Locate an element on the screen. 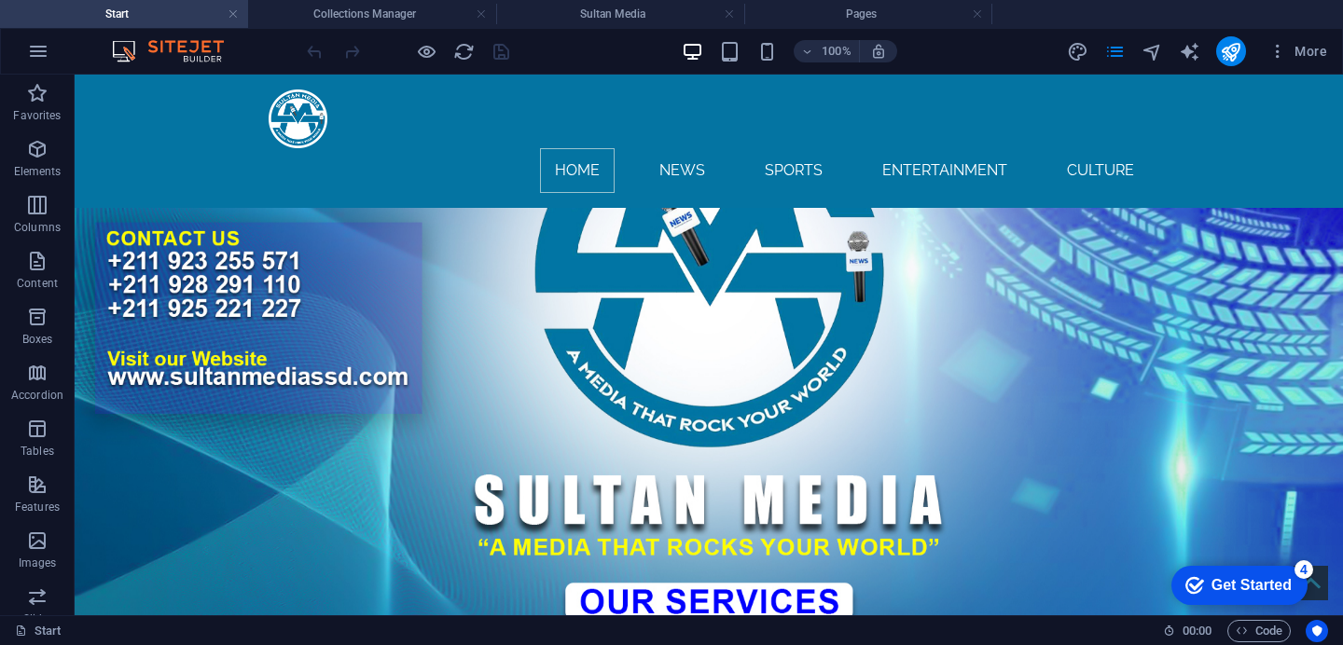 Image resolution: width=1343 pixels, height=645 pixels. p: Tables is located at coordinates (37, 451).